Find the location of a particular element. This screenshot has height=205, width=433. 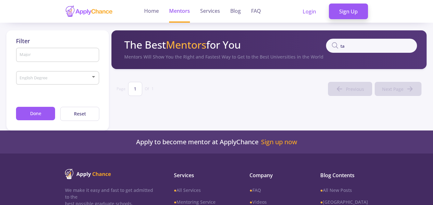

div: Mentors Will Show You the Right and Fastest Way to Get to the Best Universities in the World is located at coordinates (270, 57).